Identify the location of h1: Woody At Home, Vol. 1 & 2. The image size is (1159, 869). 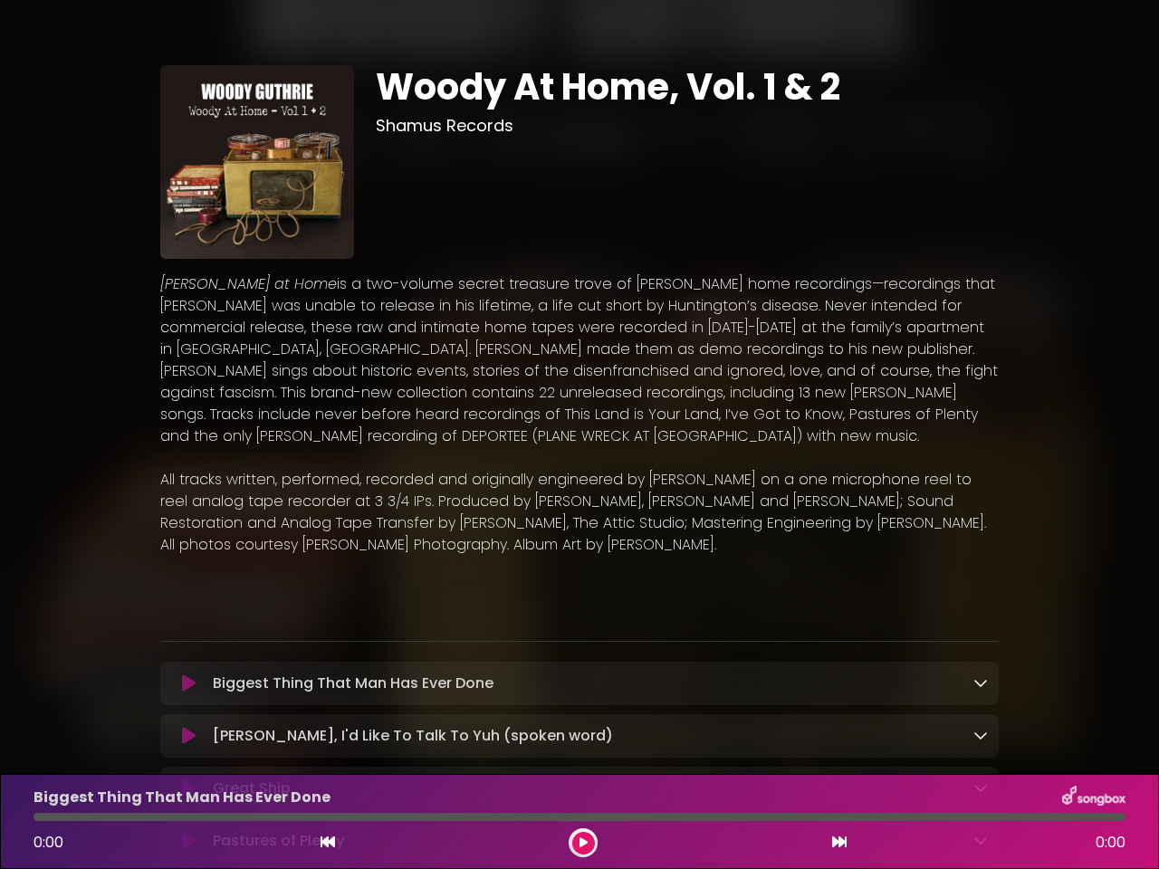
(687, 87).